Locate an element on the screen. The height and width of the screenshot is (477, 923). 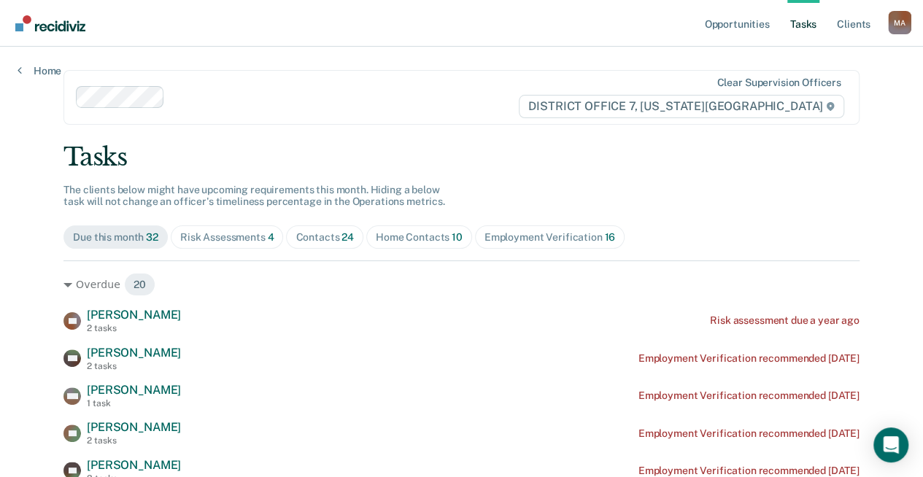
div: Risk assessment due a year ago is located at coordinates (785, 320).